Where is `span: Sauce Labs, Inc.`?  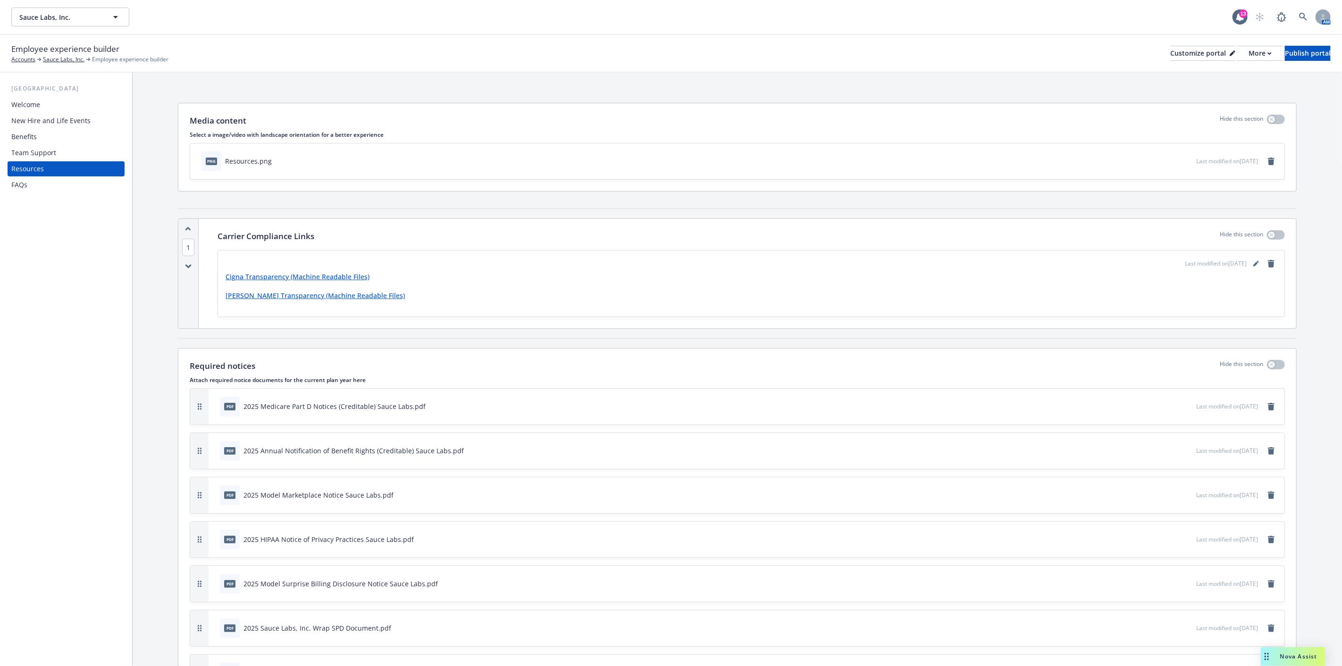
span: Sauce Labs, Inc. is located at coordinates (60, 17).